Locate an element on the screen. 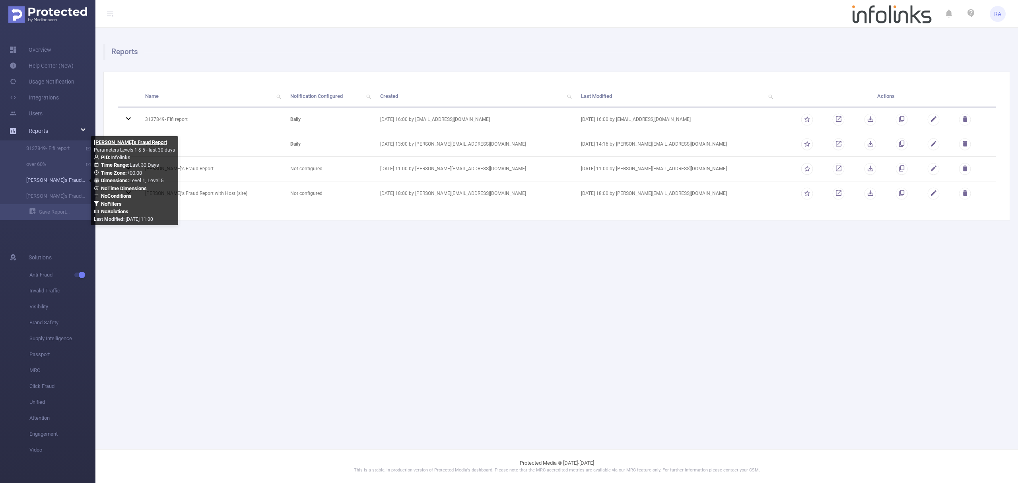  p: This is a stable, in production version of Protected Media's dashboard. Please note that the MRC ... is located at coordinates (557, 470).